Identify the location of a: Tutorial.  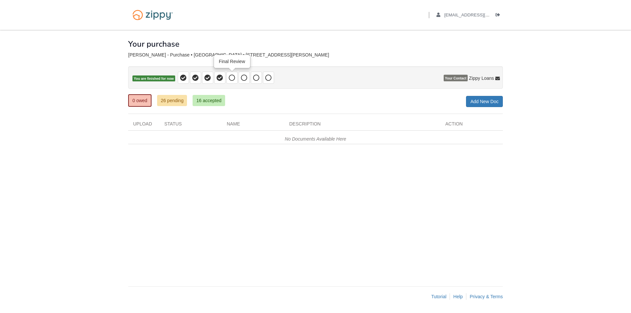
(438, 297).